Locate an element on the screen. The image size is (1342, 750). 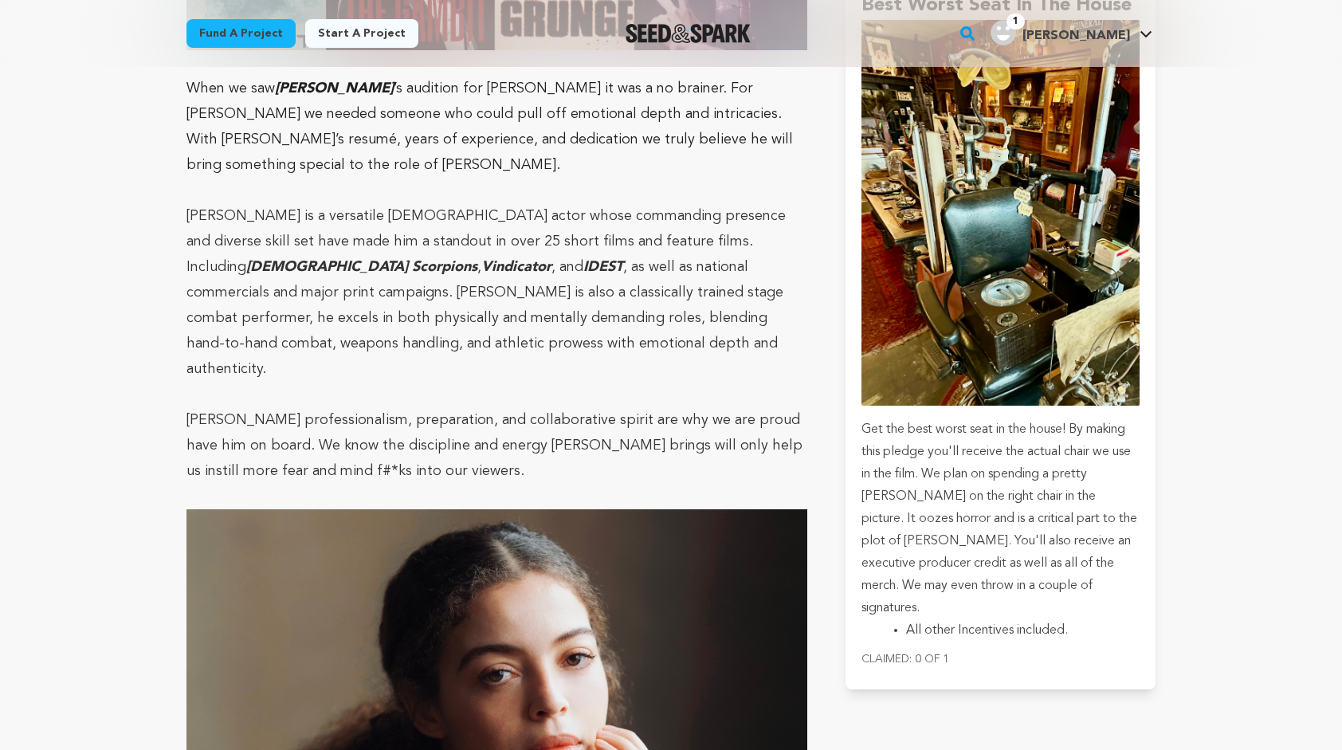
li: All other Incentives included. is located at coordinates (1013, 630).